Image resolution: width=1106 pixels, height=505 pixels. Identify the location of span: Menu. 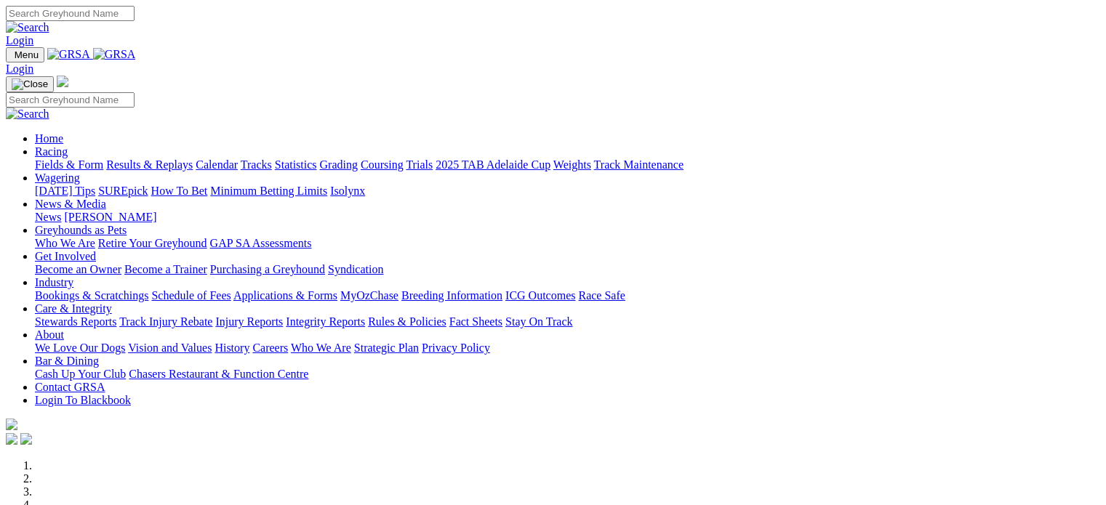
(26, 55).